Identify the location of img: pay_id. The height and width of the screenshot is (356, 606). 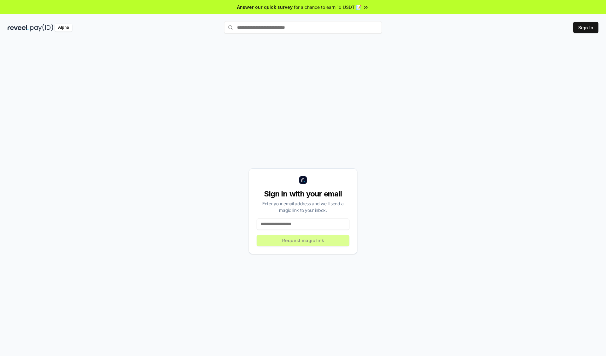
(42, 27).